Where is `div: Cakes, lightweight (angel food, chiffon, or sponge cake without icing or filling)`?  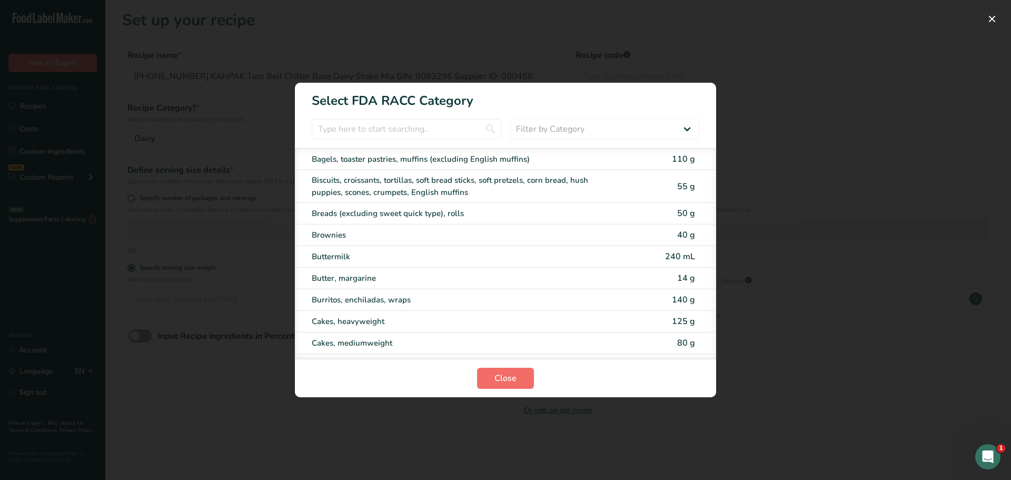 div: Cakes, lightweight (angel food, chiffon, or sponge cake without icing or filling) is located at coordinates (461, 365).